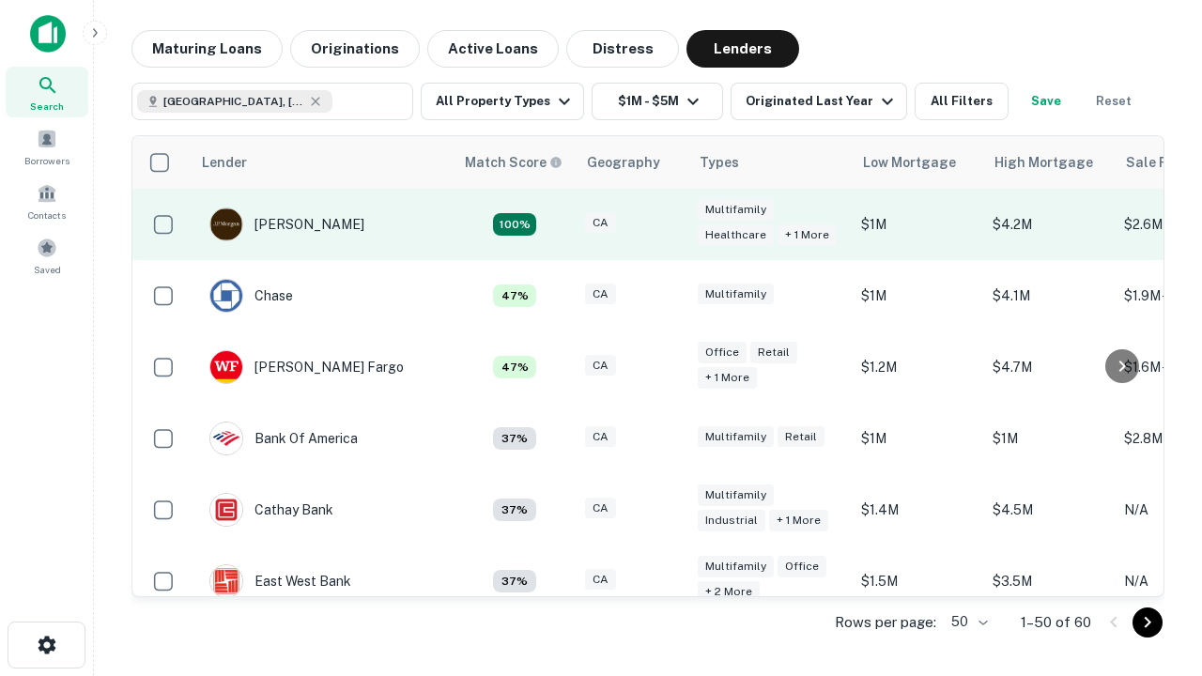  I want to click on div: High Mortgage, so click(1043, 162).